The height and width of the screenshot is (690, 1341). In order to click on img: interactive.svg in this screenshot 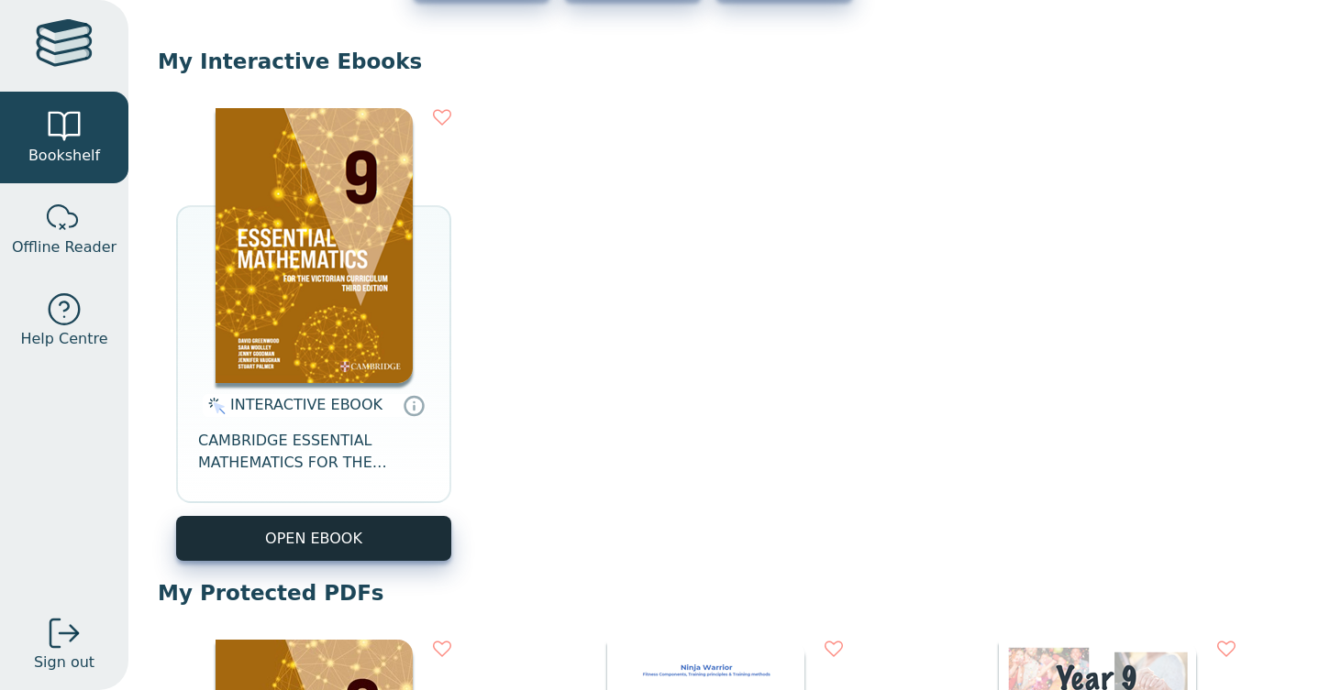, I will do `click(214, 406)`.